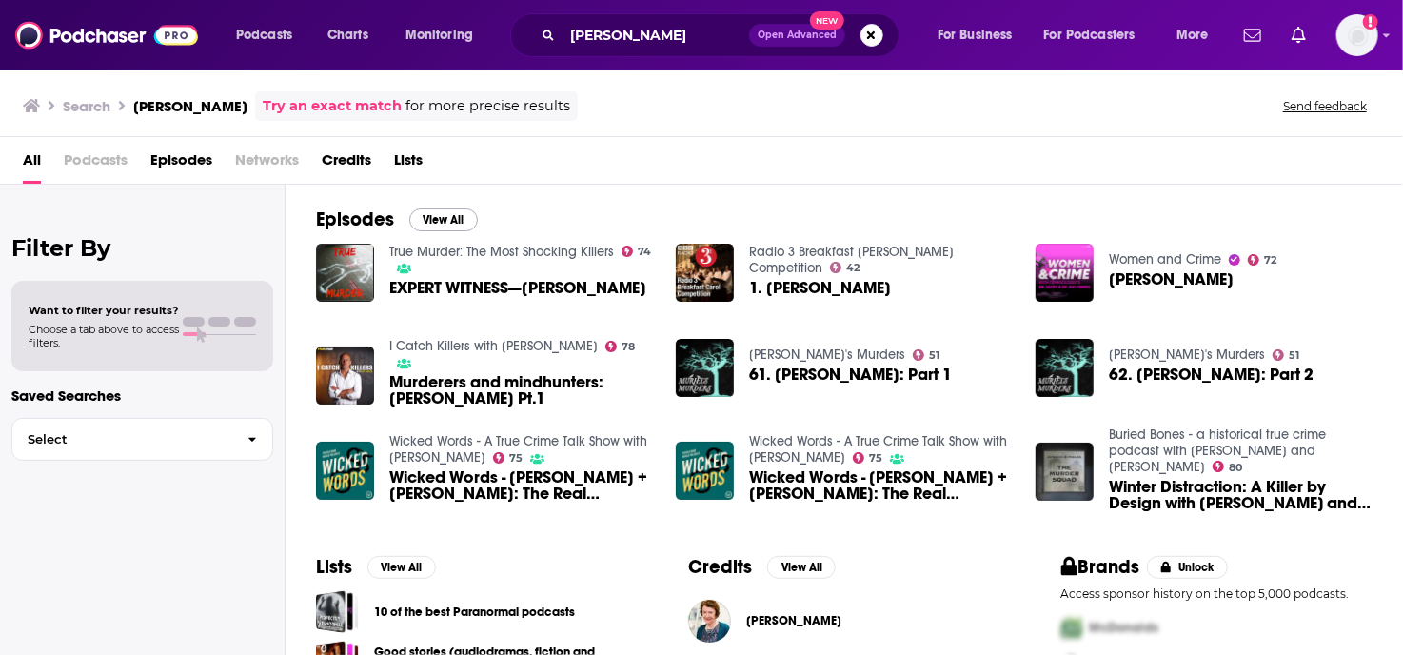  Describe the element at coordinates (347, 164) in the screenshot. I see `a: Credits` at that location.